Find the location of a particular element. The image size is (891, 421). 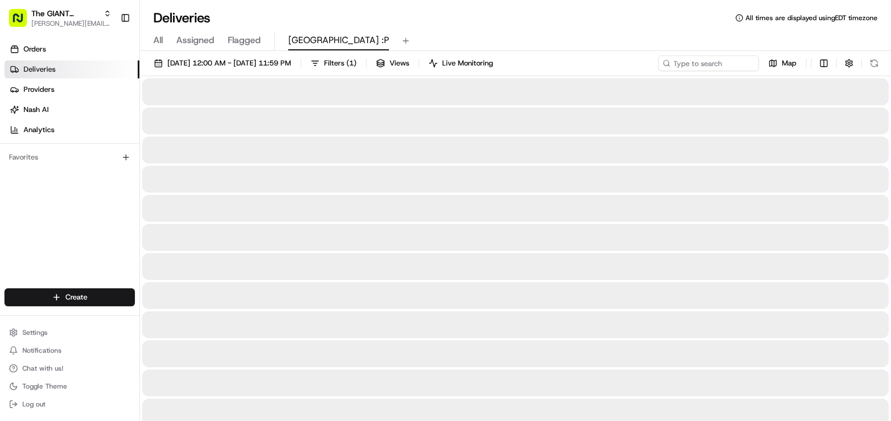

span: Flagged is located at coordinates (244, 40).